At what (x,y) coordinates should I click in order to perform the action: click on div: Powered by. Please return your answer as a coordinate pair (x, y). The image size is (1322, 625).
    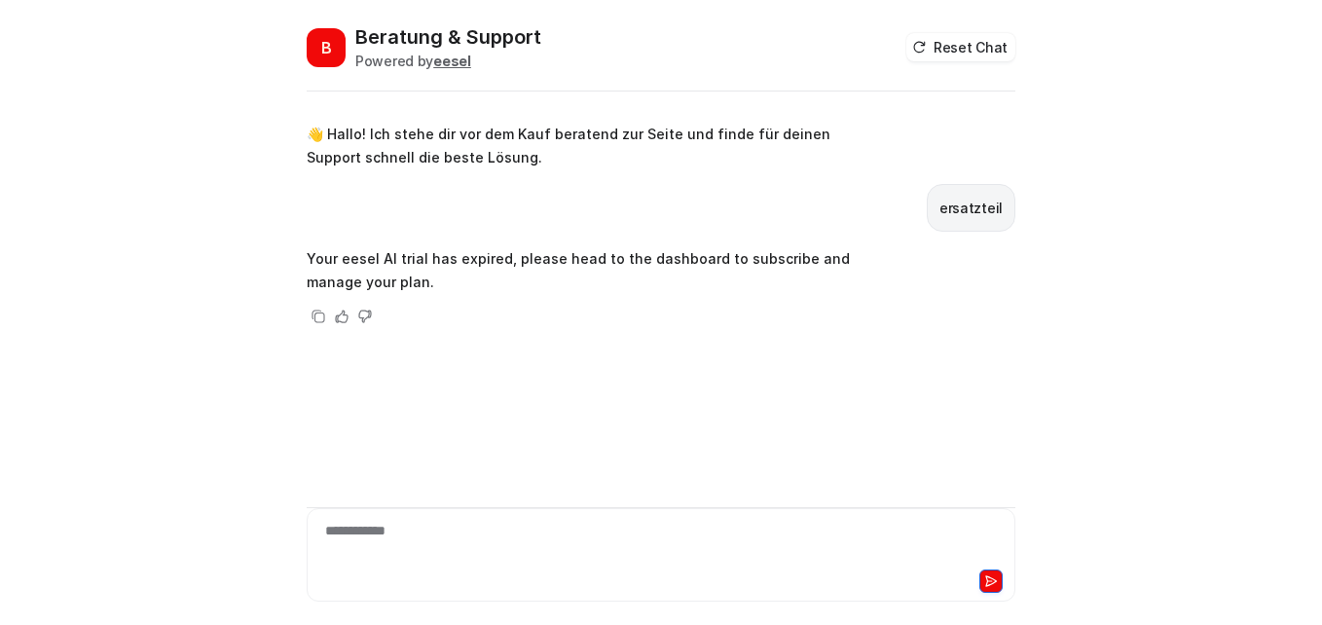
    Looking at the image, I should click on (448, 60).